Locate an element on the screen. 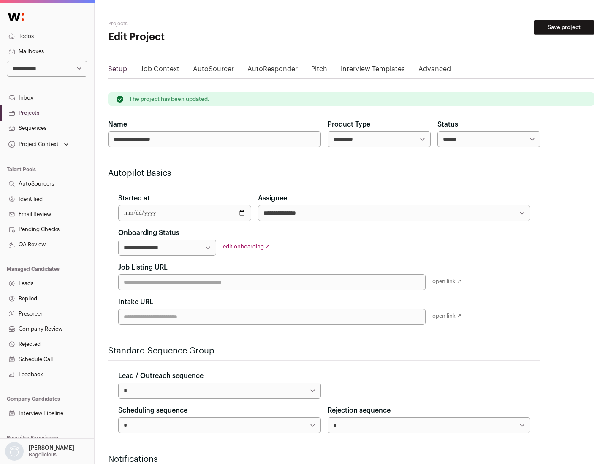 This screenshot has width=608, height=464. a: Advanced is located at coordinates (434, 71).